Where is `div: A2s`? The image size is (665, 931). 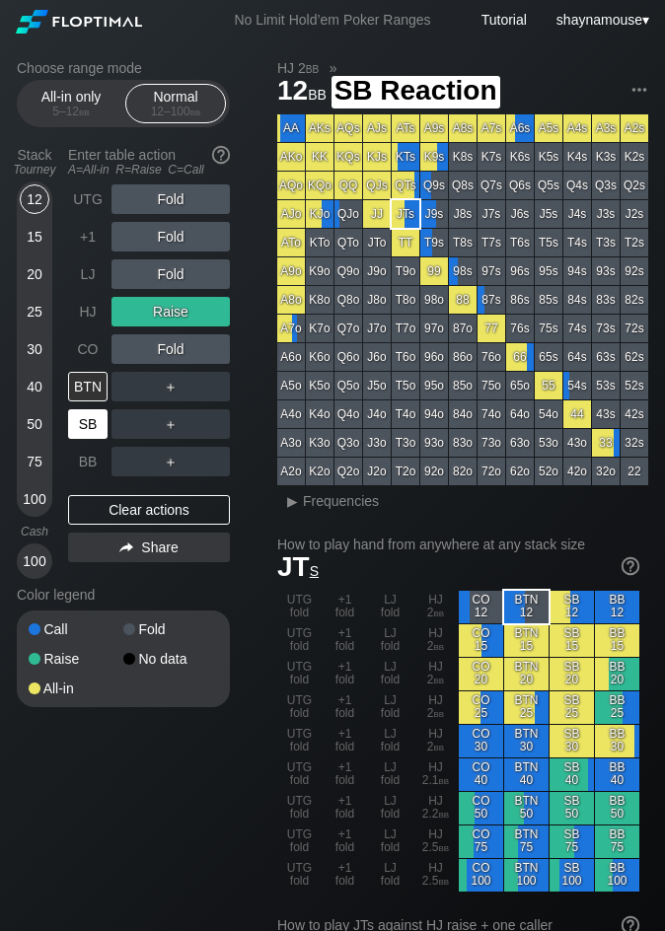
div: A2s is located at coordinates (634, 128).